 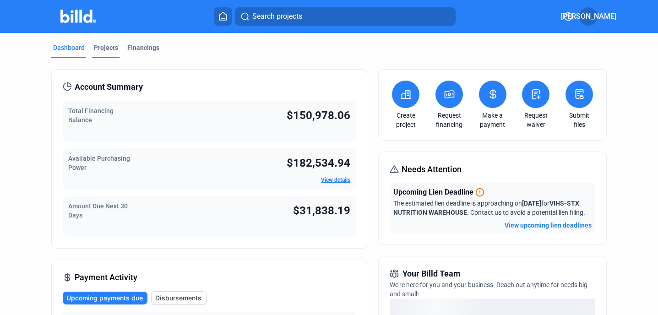 I want to click on span: Available Purchasing Power, so click(x=99, y=163).